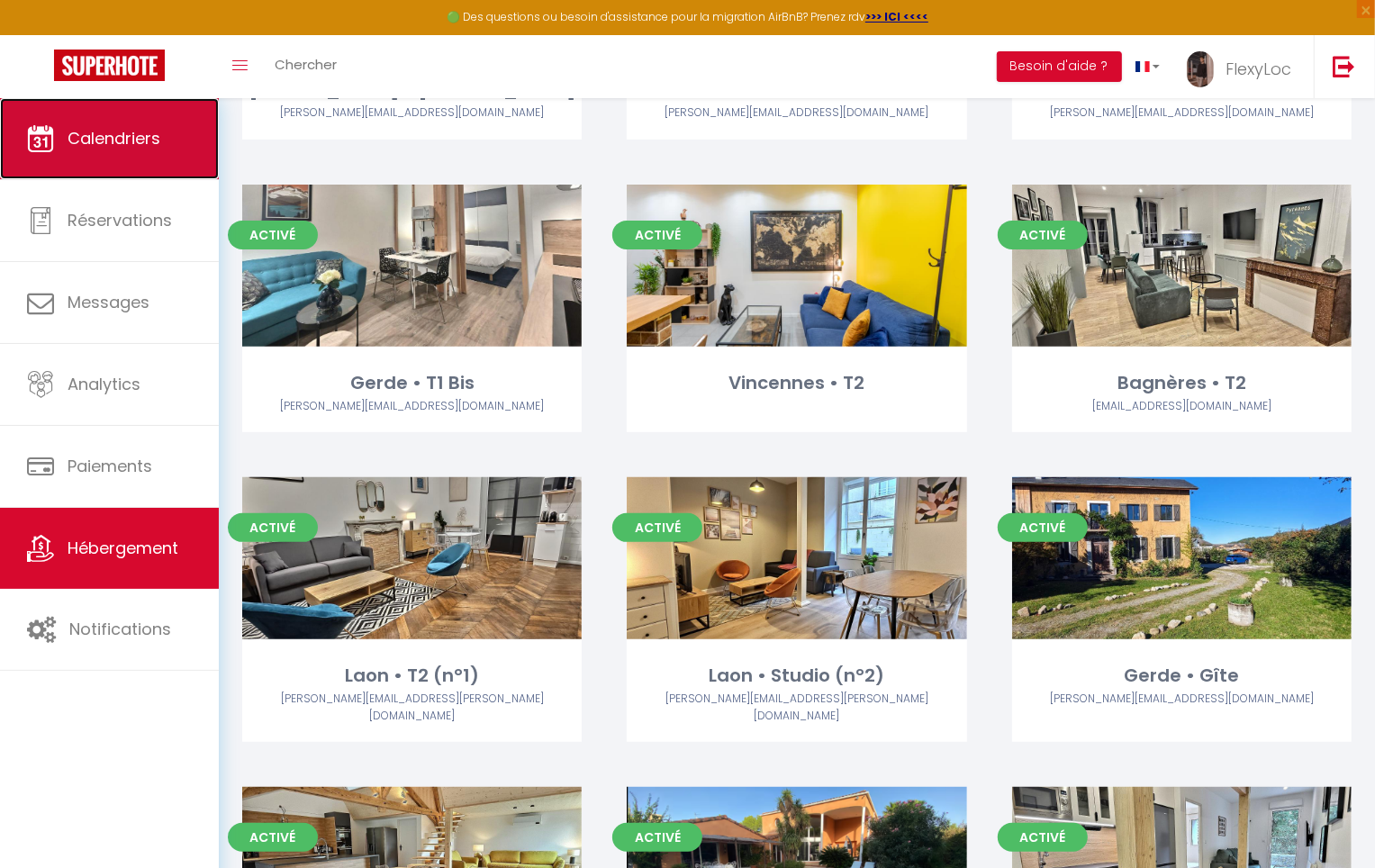 This screenshot has width=1375, height=868. Describe the element at coordinates (113, 138) in the screenshot. I see `span: Calendriers` at that location.